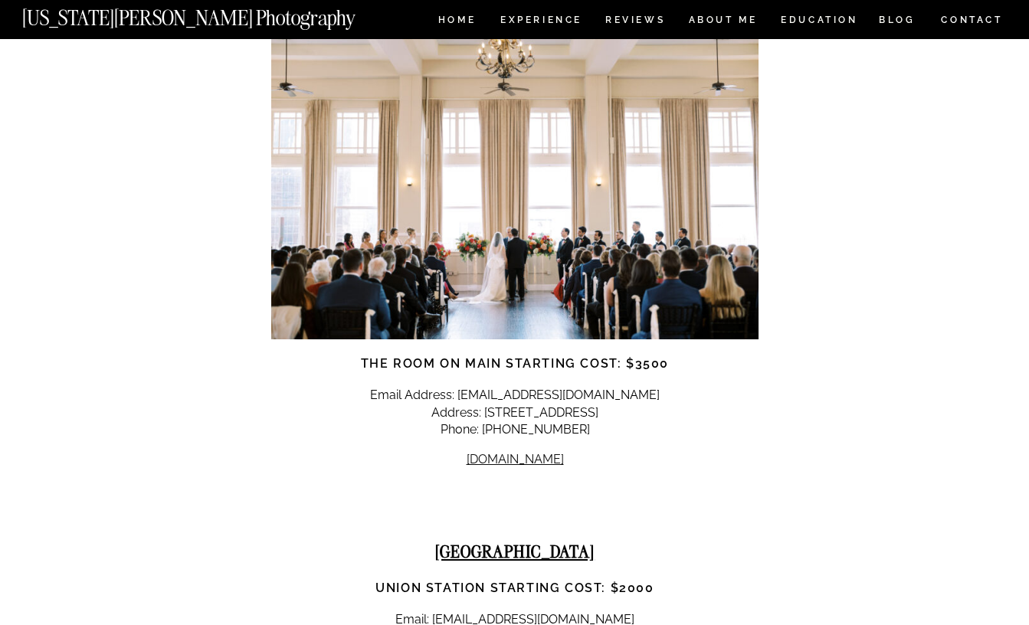  What do you see at coordinates (540, 21) in the screenshot?
I see `a: Experience` at bounding box center [540, 21].